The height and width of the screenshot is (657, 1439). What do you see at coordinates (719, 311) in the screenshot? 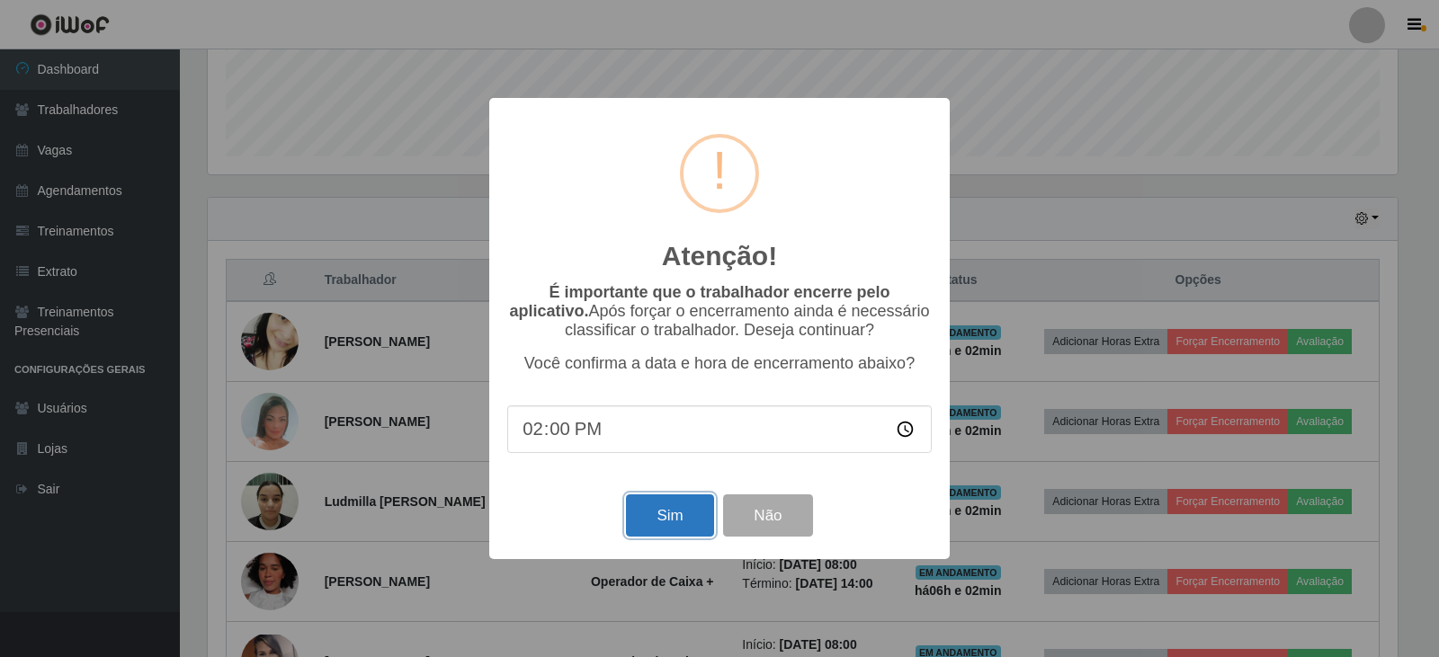
I see `p: Após forçar o encerramento ainda é necessário classificar o trabalhador. Deseja continuar?` at bounding box center [719, 311].